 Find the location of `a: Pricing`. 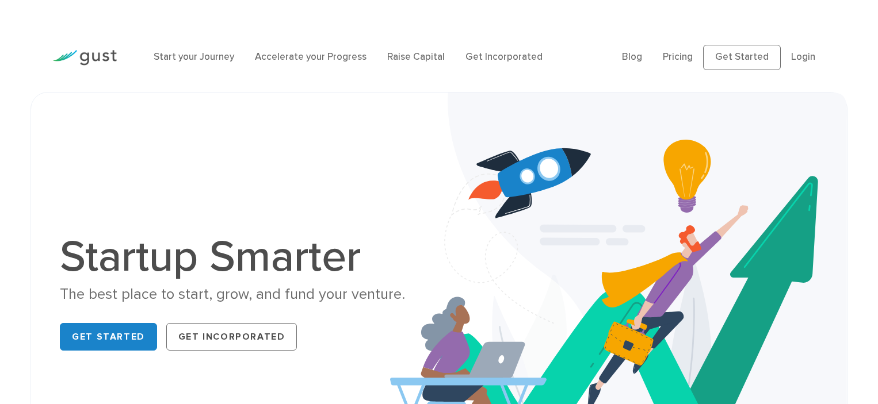

a: Pricing is located at coordinates (678, 57).